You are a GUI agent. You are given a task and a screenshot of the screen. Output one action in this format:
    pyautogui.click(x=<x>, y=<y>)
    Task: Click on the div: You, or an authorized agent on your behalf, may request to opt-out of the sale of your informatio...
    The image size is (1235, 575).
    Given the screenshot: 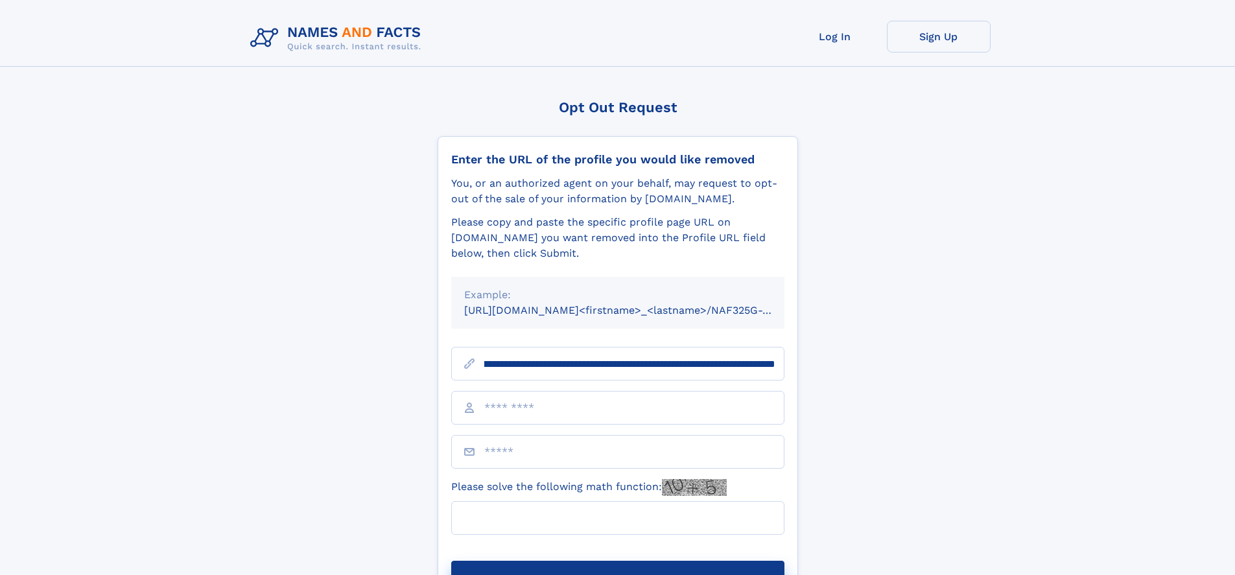 What is the action you would take?
    pyautogui.click(x=618, y=191)
    